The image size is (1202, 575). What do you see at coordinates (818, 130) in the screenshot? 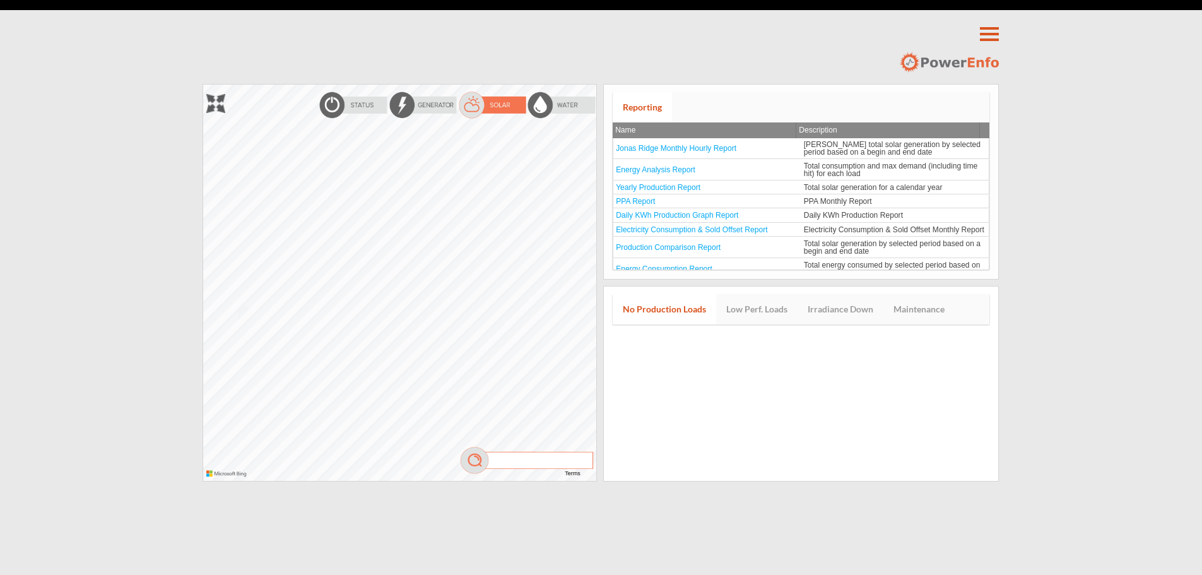
I see `span: Description` at bounding box center [818, 130].